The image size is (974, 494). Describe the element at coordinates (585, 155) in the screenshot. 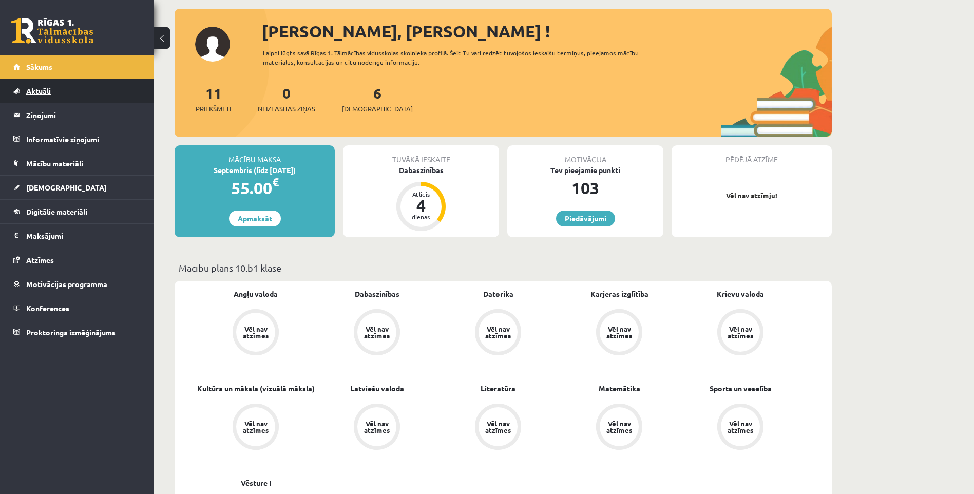

I see `div: Motivācija` at that location.